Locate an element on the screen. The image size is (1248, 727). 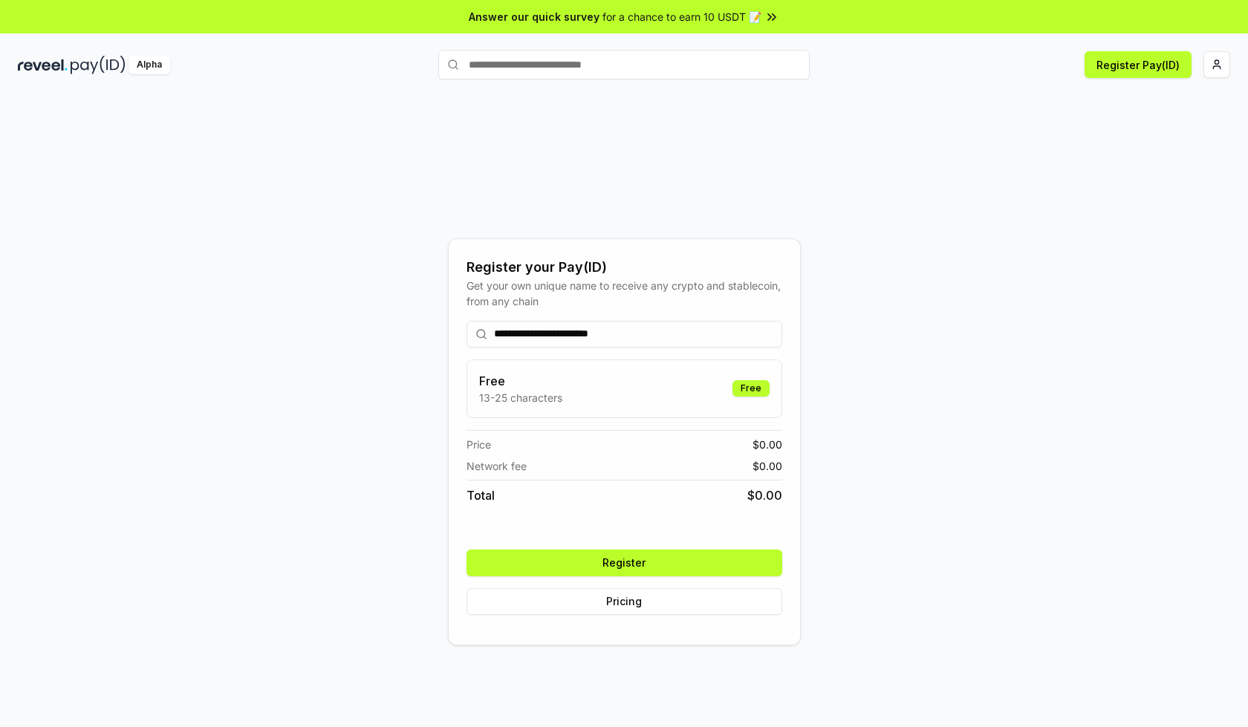
span: Answer our quick survey is located at coordinates (534, 16).